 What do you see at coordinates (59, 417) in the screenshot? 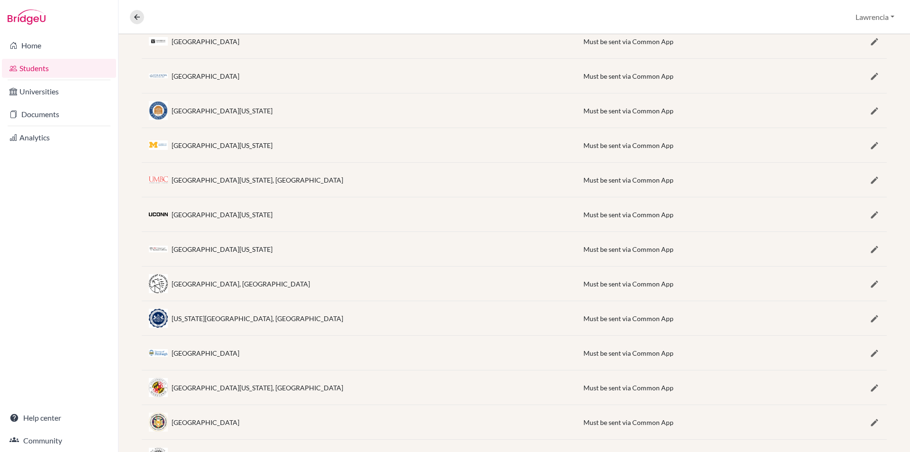
I see `a: Help center` at bounding box center [59, 417].